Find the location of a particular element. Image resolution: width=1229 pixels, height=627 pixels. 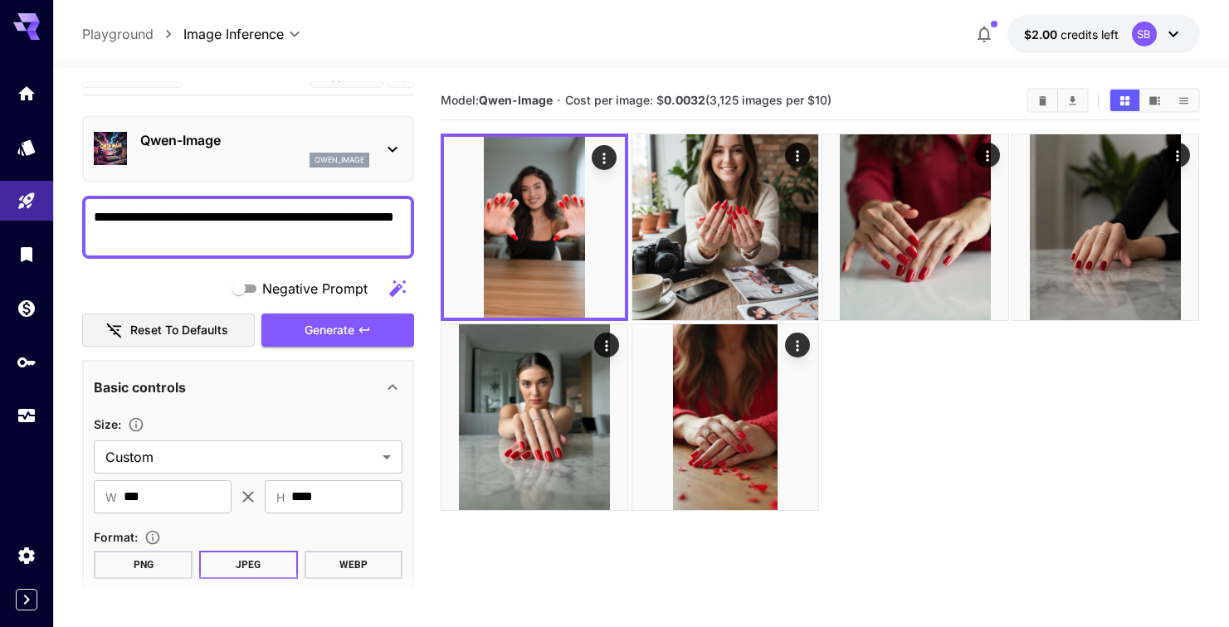

button: Reset to defaults is located at coordinates (168, 330).